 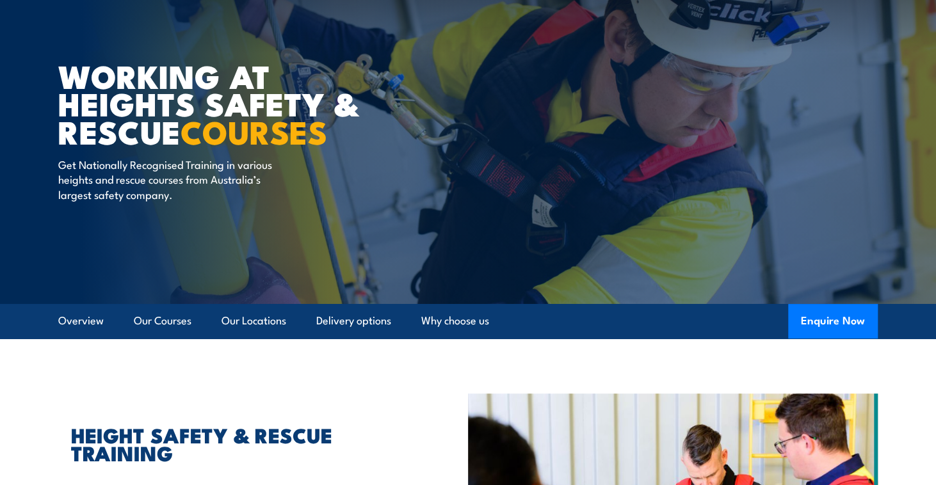 What do you see at coordinates (253, 131) in the screenshot?
I see `strong: COURSES` at bounding box center [253, 131].